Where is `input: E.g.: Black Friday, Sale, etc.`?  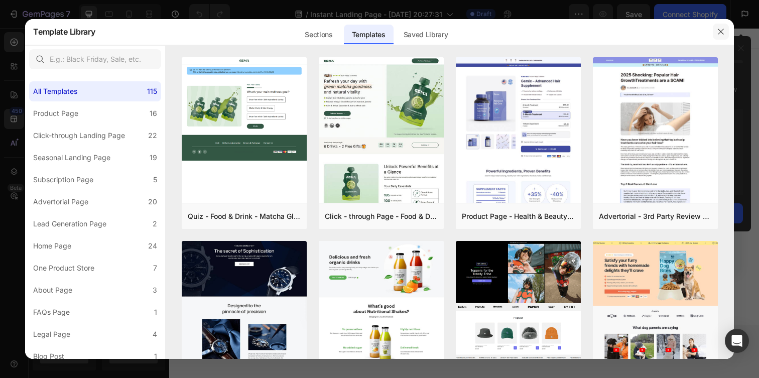 input: E.g.: Black Friday, Sale, etc. is located at coordinates (95, 59).